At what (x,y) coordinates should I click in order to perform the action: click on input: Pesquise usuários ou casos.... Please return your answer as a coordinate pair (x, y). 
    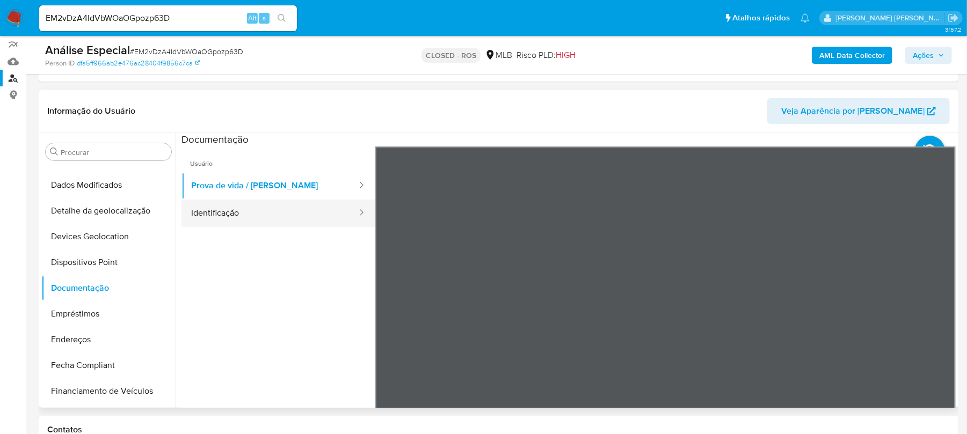
    Looking at the image, I should click on (168, 18).